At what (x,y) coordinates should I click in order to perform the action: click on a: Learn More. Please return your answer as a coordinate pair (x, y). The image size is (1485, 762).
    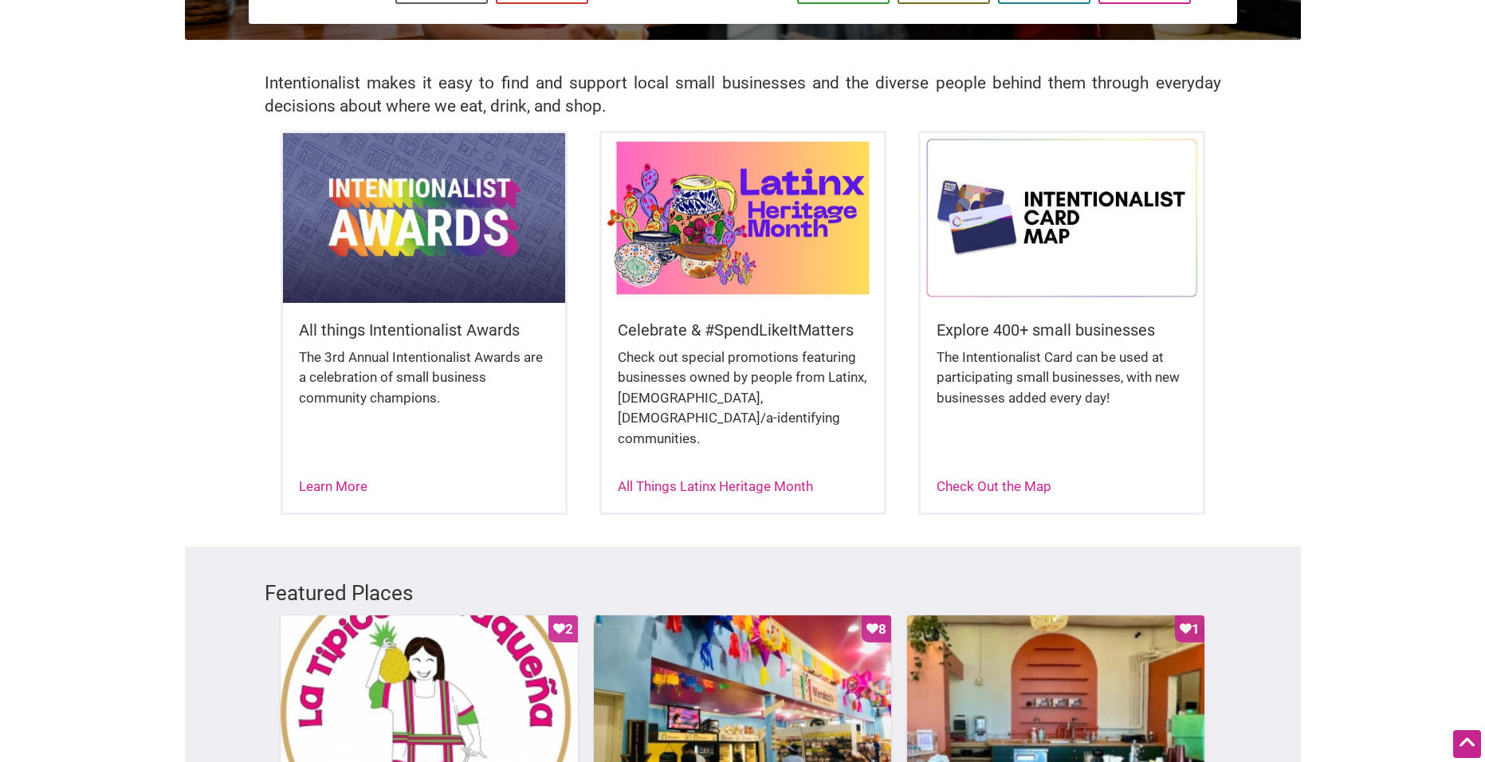
    Looking at the image, I should click on (333, 486).